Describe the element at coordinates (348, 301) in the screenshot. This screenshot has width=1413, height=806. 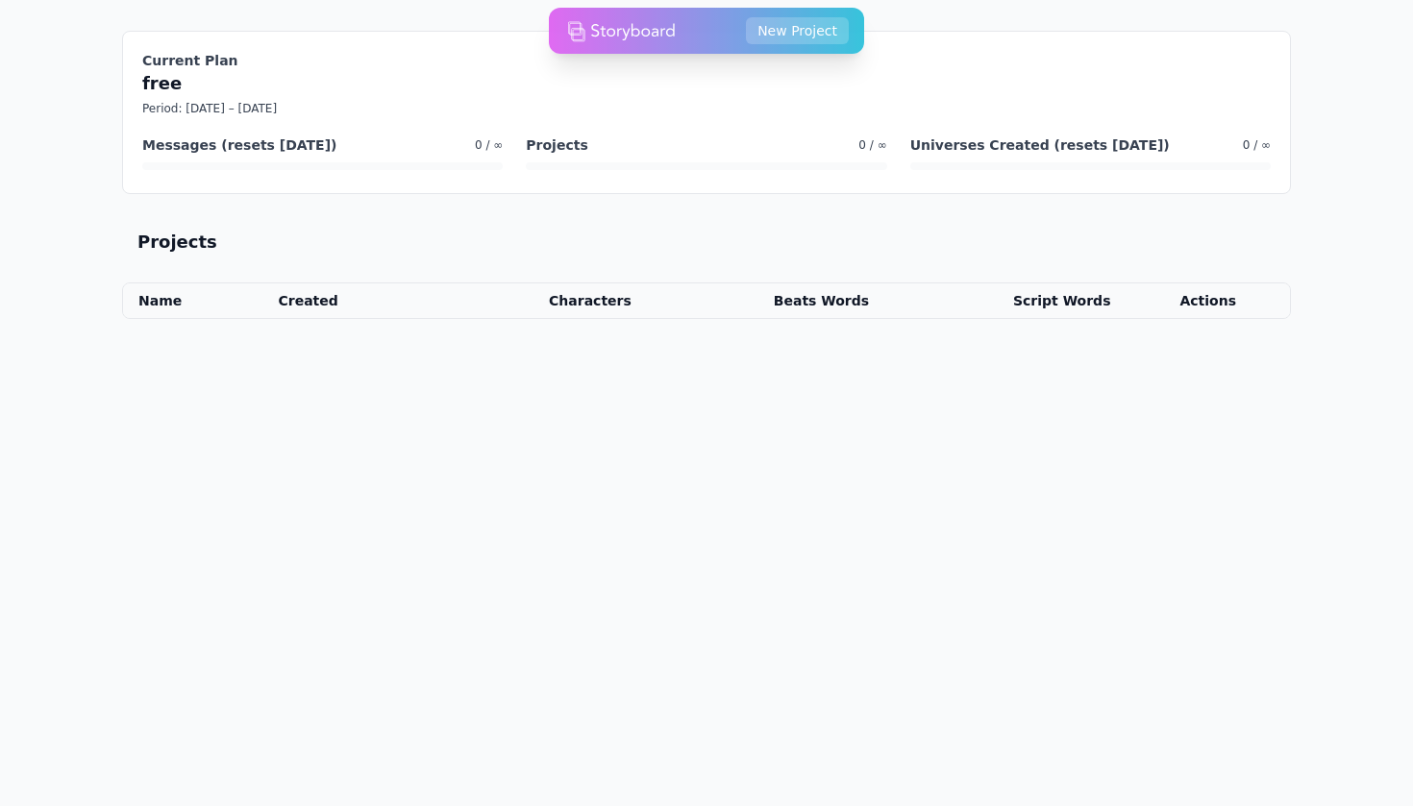
I see `th: Created` at that location.